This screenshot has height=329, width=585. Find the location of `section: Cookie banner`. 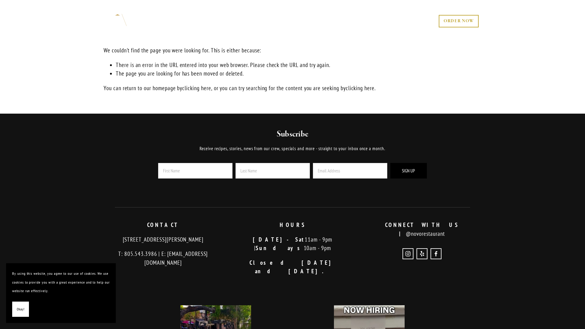

section: Cookie banner is located at coordinates (61, 293).